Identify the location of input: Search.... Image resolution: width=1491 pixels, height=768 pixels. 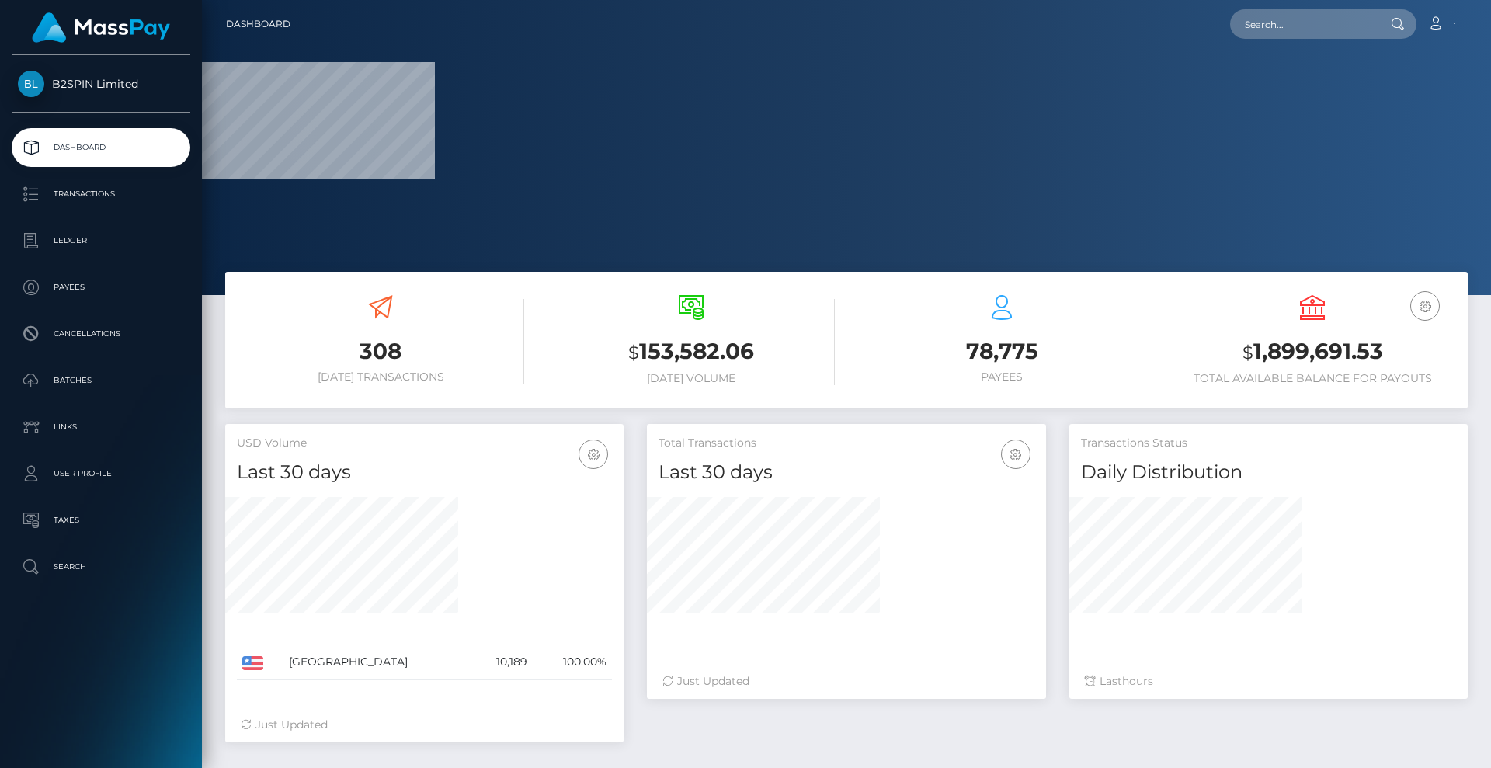
(1303, 24).